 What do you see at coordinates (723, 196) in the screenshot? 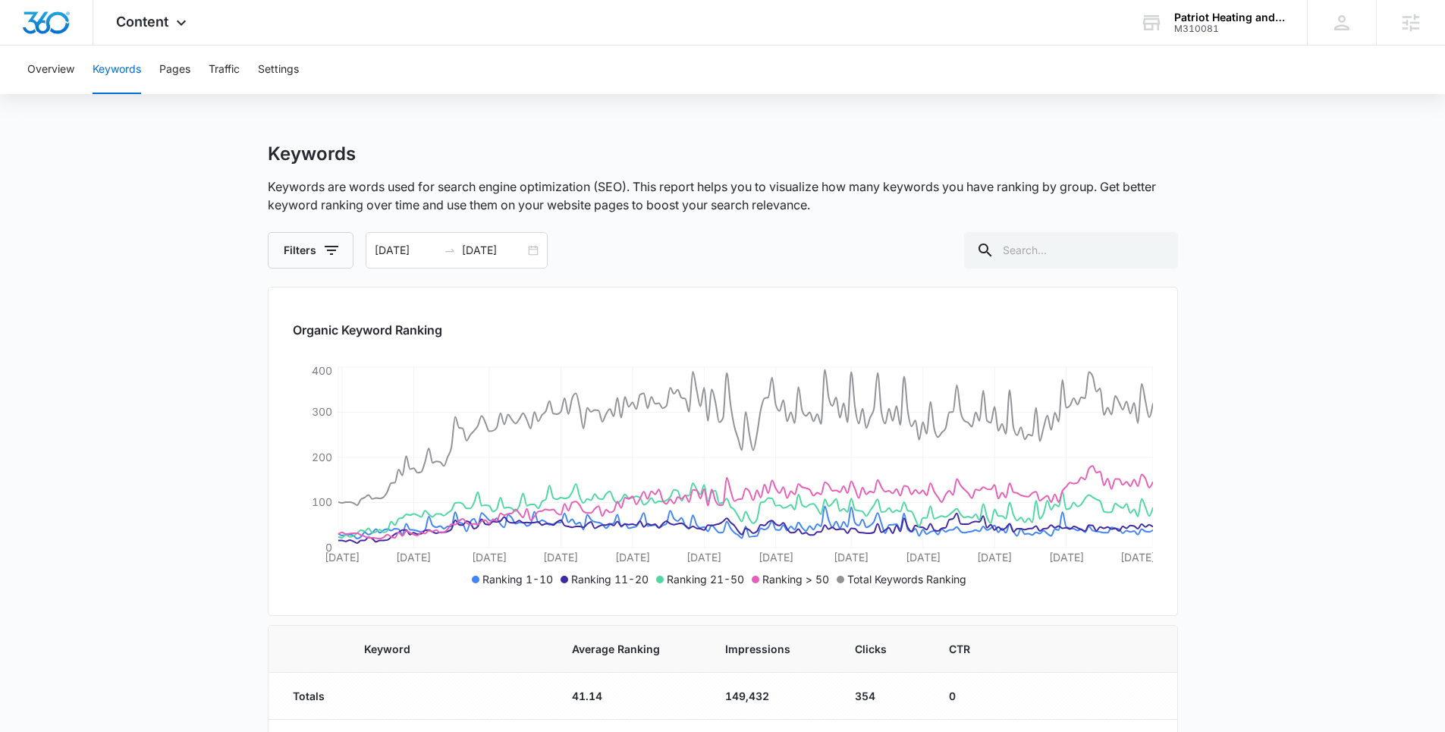
I see `p: Keywords are words used for search engine optimization (SEO). This report helps you to visualize ...` at bounding box center [723, 196].